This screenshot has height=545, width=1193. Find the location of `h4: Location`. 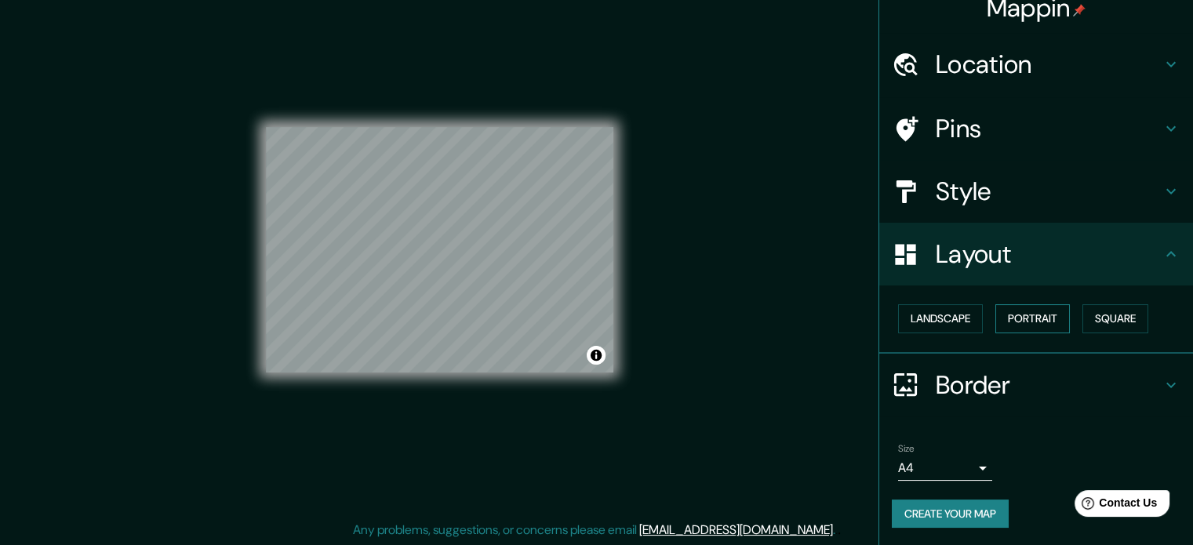

h4: Location is located at coordinates (1049, 64).